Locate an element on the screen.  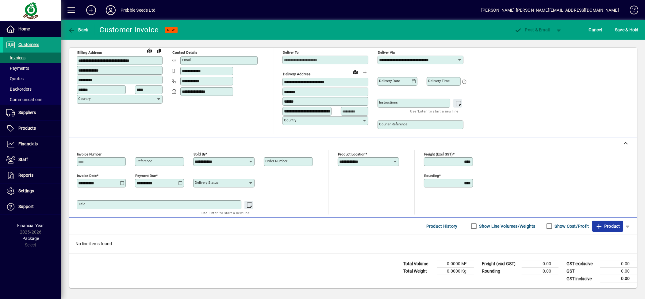
span: Product is located at coordinates (608, 226).